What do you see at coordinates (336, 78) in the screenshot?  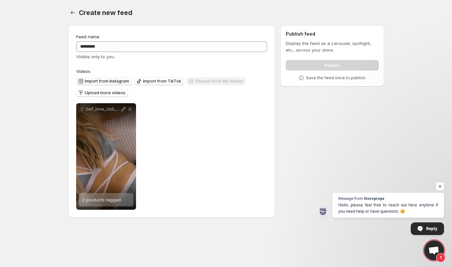 I see `p: Save the feed once to publish.` at bounding box center [336, 78].